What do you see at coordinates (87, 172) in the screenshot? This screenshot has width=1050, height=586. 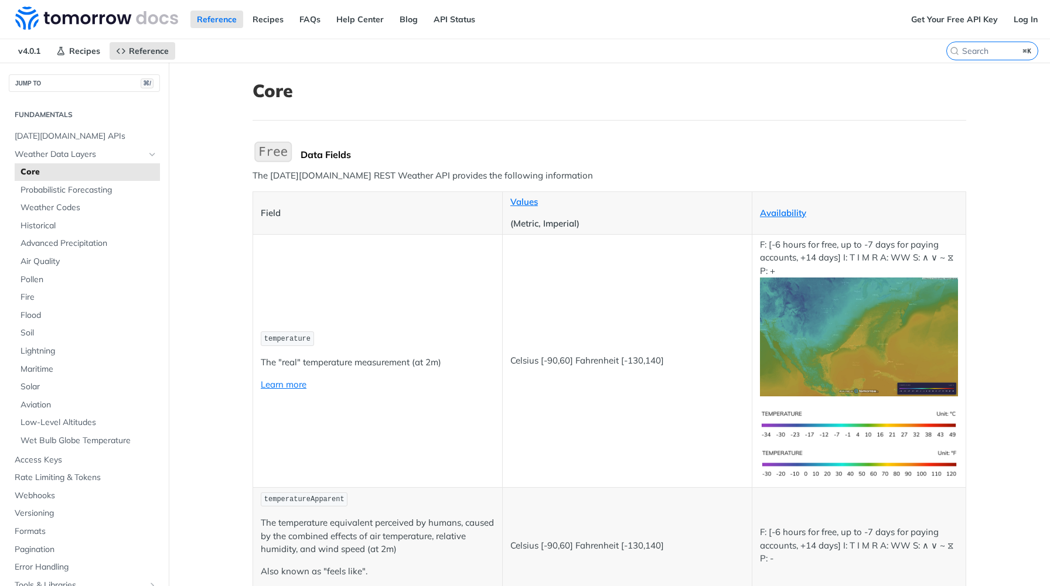 I see `a: Core` at bounding box center [87, 172].